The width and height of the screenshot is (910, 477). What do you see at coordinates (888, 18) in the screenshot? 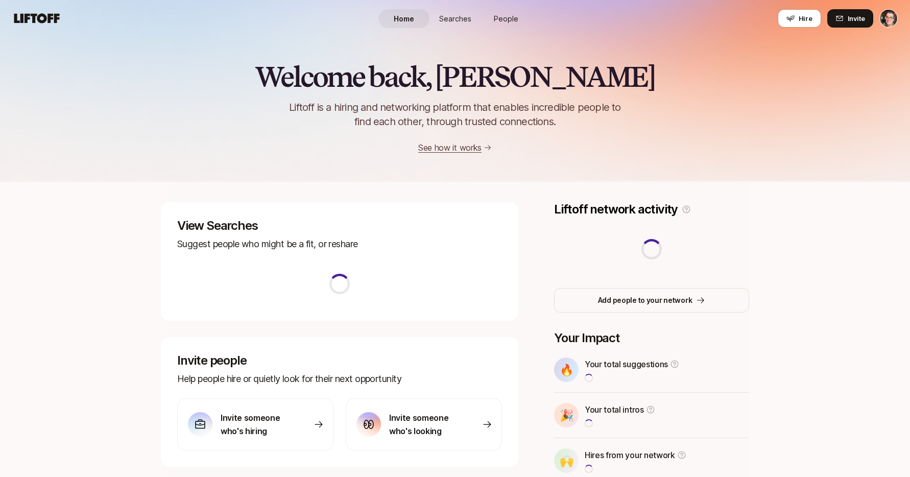
I see `img: Eric Smith` at bounding box center [888, 18].